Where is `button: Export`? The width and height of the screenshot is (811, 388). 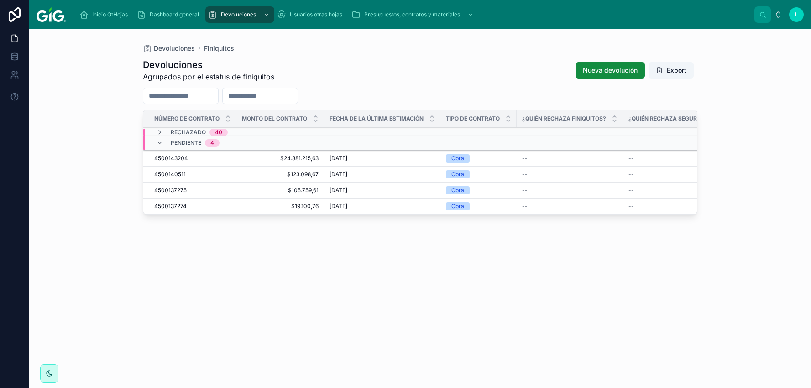
button: Export is located at coordinates (670, 70).